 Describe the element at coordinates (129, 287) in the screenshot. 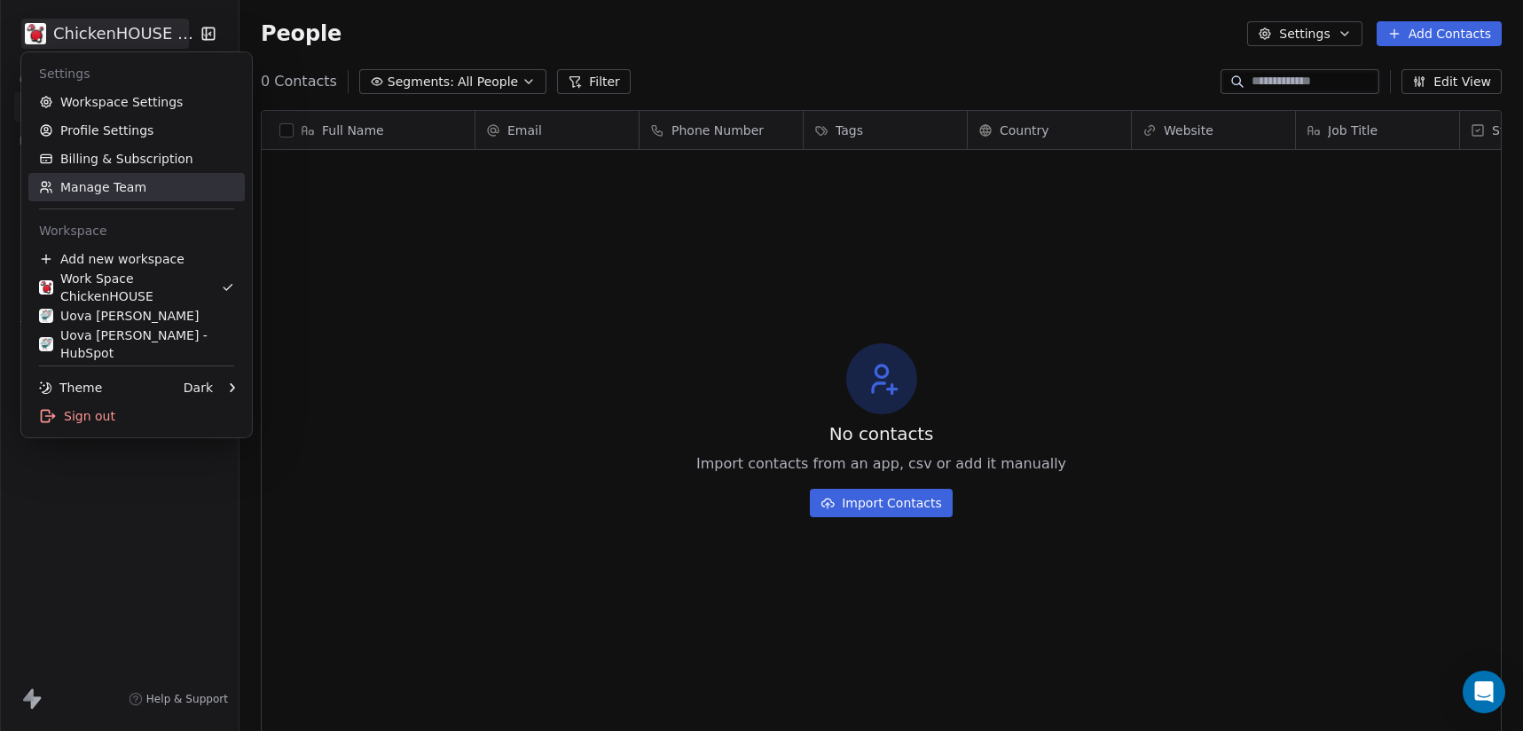

I see `div: Work Space ChickenHOUSE` at that location.